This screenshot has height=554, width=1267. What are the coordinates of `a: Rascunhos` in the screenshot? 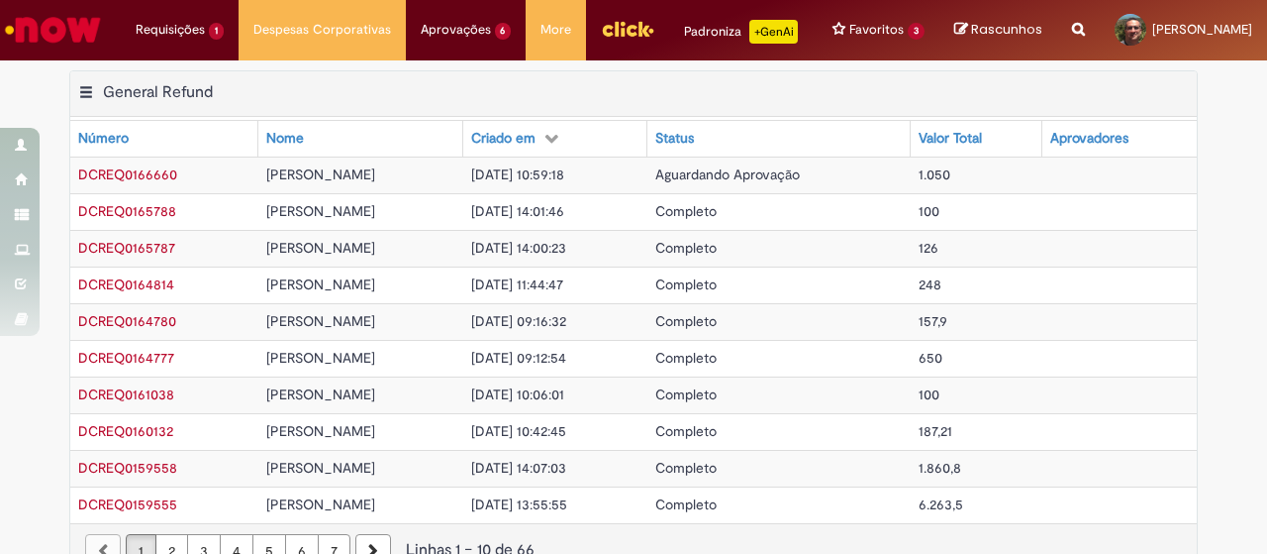 It's located at (998, 30).